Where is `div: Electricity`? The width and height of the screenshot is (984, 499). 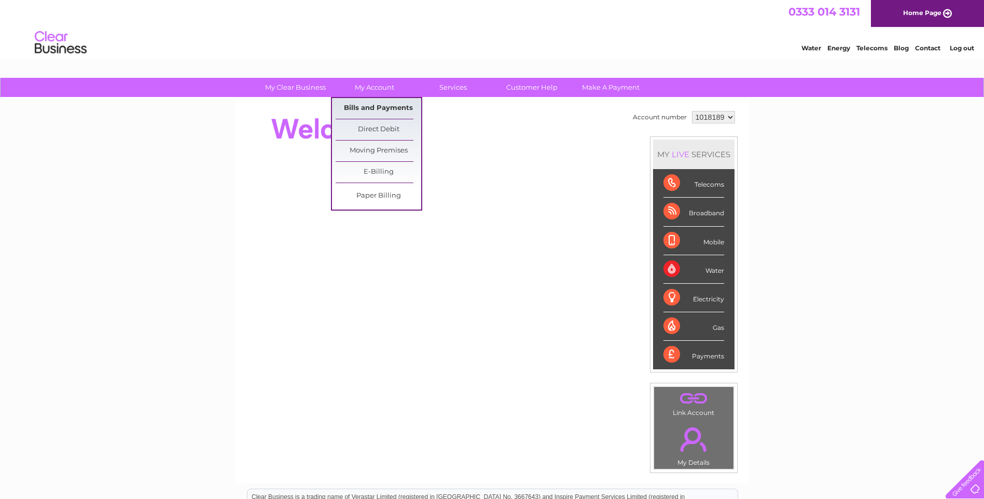 div: Electricity is located at coordinates (693, 298).